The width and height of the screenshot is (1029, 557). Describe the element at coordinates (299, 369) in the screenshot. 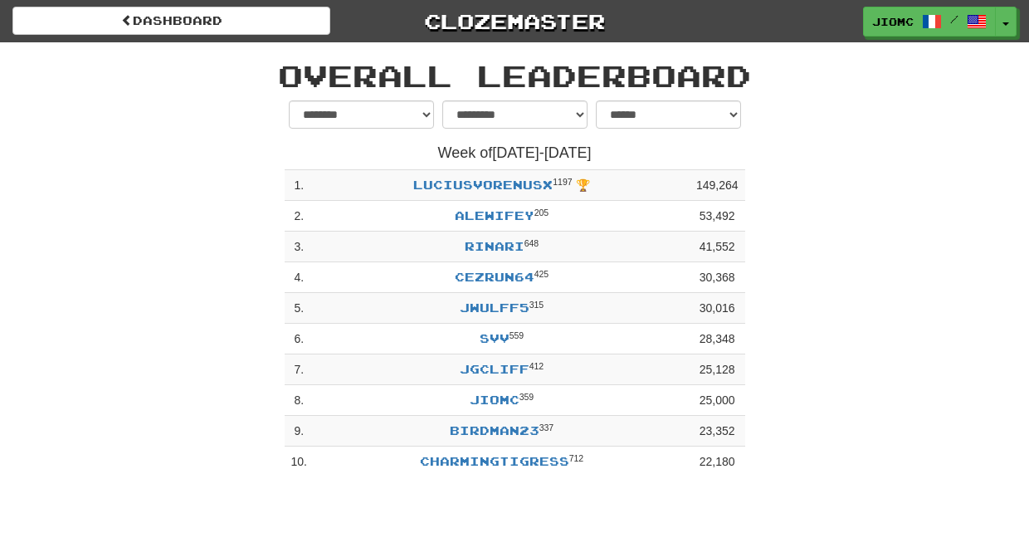

I see `td: 7 .` at that location.